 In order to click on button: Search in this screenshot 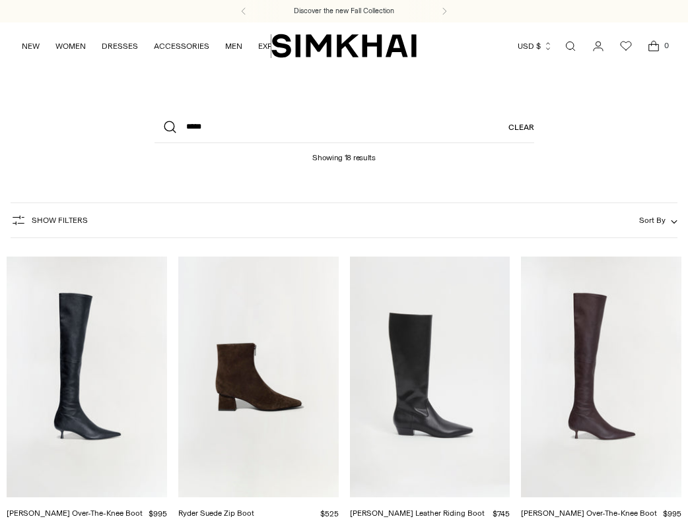, I will do `click(170, 127)`.